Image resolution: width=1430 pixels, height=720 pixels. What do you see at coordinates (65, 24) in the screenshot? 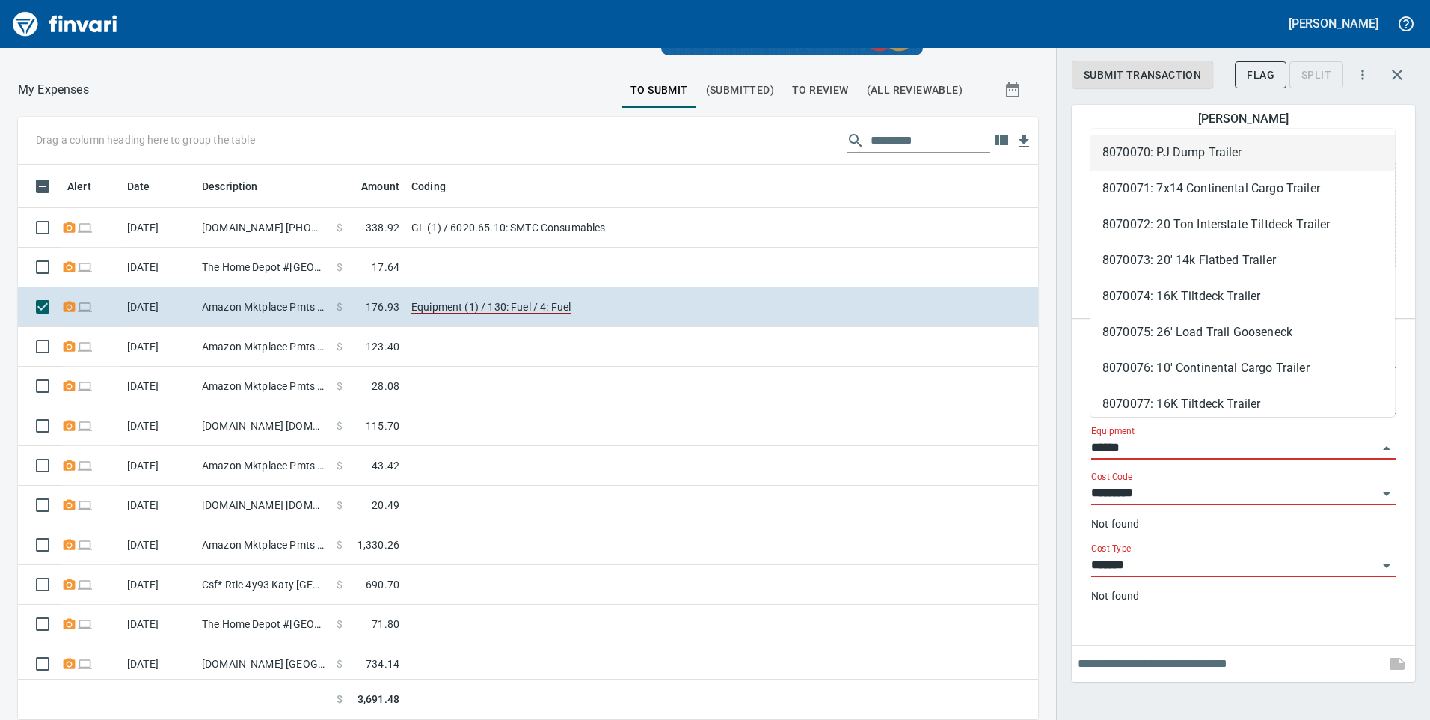
I see `img: Finvari` at bounding box center [65, 24].